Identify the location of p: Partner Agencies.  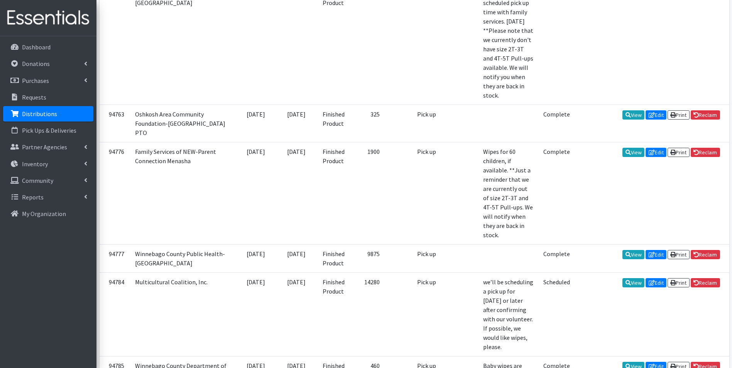
(44, 147).